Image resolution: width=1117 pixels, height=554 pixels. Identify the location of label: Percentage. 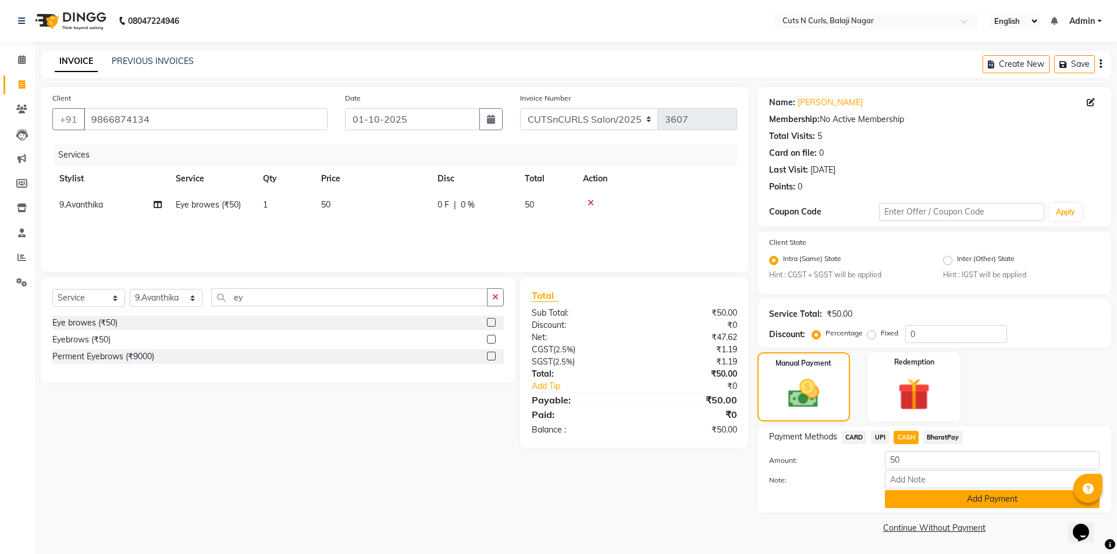
(844, 333).